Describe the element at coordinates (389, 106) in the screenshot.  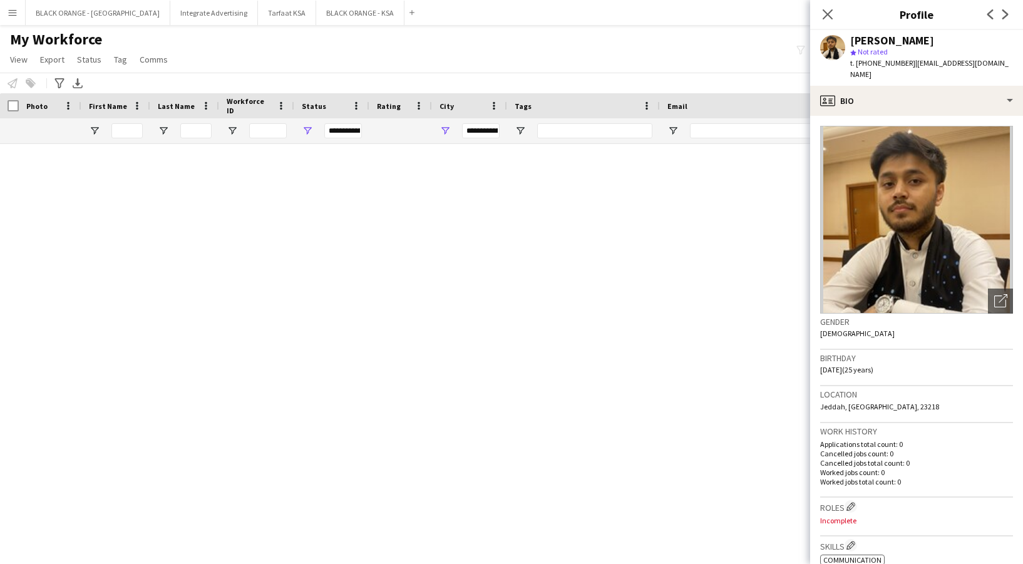
I see `span: Rating` at that location.